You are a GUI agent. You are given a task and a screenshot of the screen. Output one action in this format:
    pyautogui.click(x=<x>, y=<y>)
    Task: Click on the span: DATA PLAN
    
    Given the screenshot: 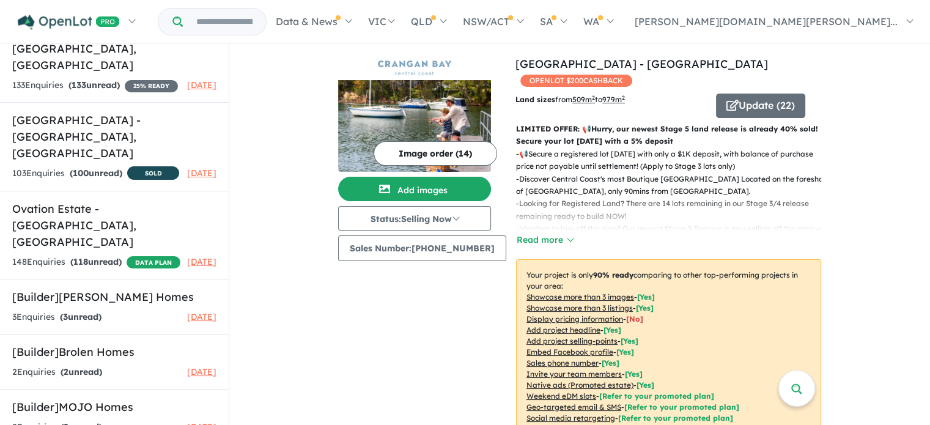 What is the action you would take?
    pyautogui.click(x=153, y=262)
    